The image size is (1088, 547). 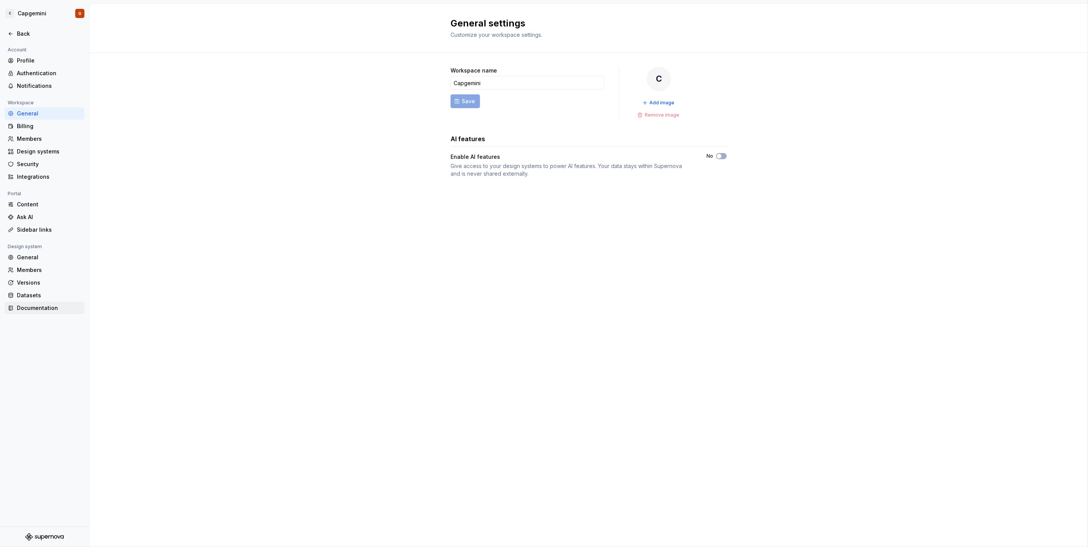 What do you see at coordinates (45, 61) in the screenshot?
I see `a: Profile` at bounding box center [45, 61].